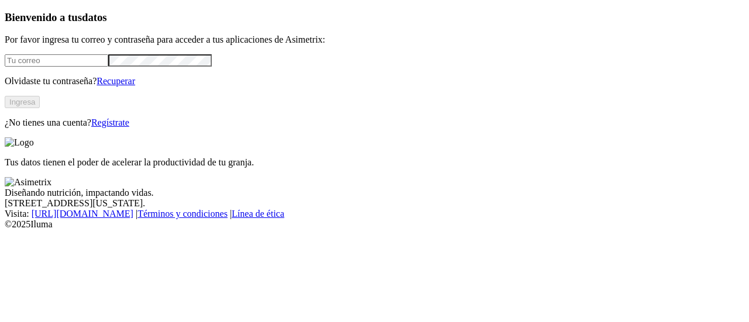 This screenshot has height=322, width=749. What do you see at coordinates (375, 123) in the screenshot?
I see `p: ¿No tienes una cuenta?` at bounding box center [375, 123].